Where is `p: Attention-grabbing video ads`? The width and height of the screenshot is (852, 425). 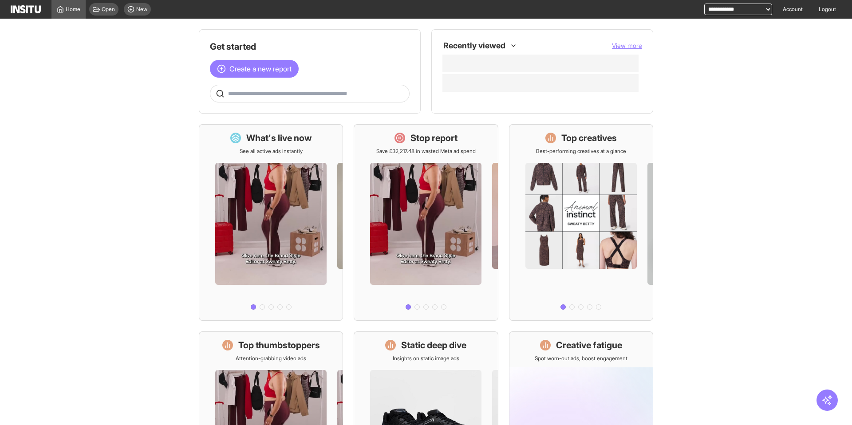
p: Attention-grabbing video ads is located at coordinates (271, 358).